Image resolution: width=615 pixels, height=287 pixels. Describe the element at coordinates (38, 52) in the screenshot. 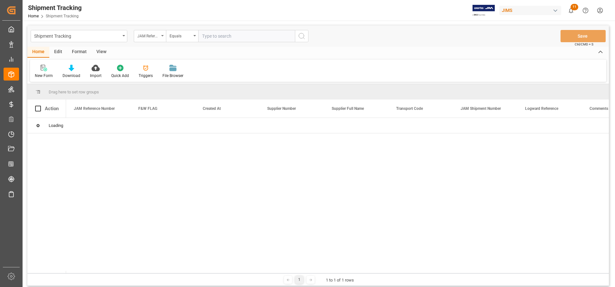

I see `div: Home` at that location.